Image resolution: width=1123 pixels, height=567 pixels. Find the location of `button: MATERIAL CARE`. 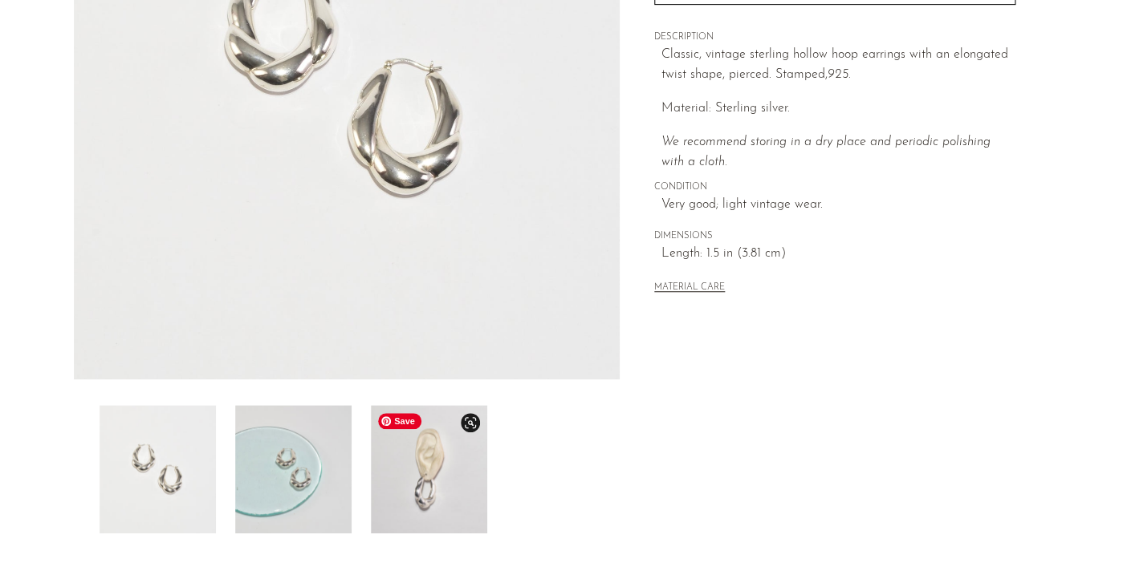

button: MATERIAL CARE is located at coordinates (689, 288).